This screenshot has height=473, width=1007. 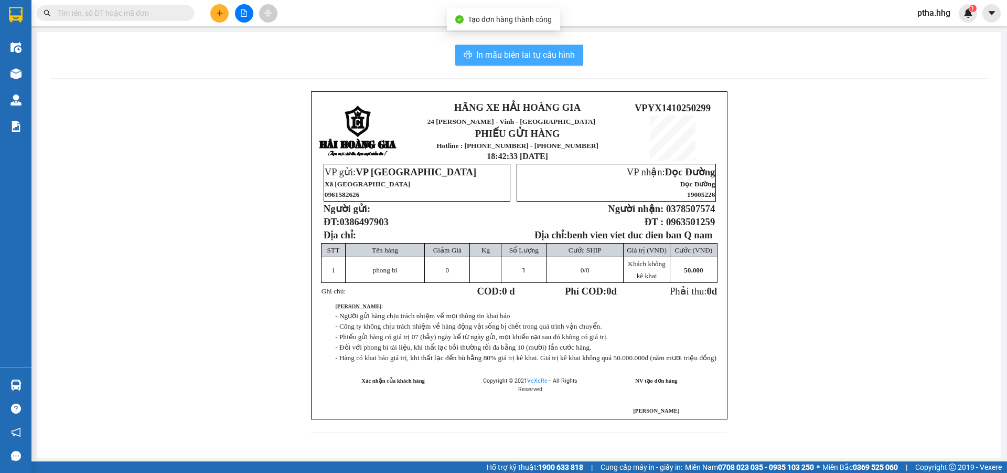 What do you see at coordinates (510, 19) in the screenshot?
I see `span: Tạo đơn hàng thành công` at bounding box center [510, 19].